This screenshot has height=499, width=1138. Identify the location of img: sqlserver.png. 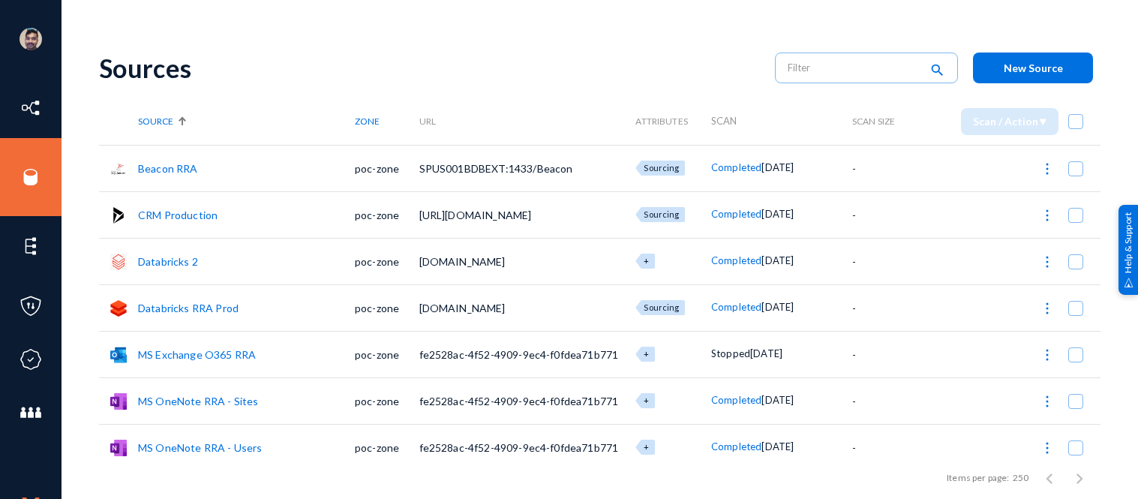
(118, 169).